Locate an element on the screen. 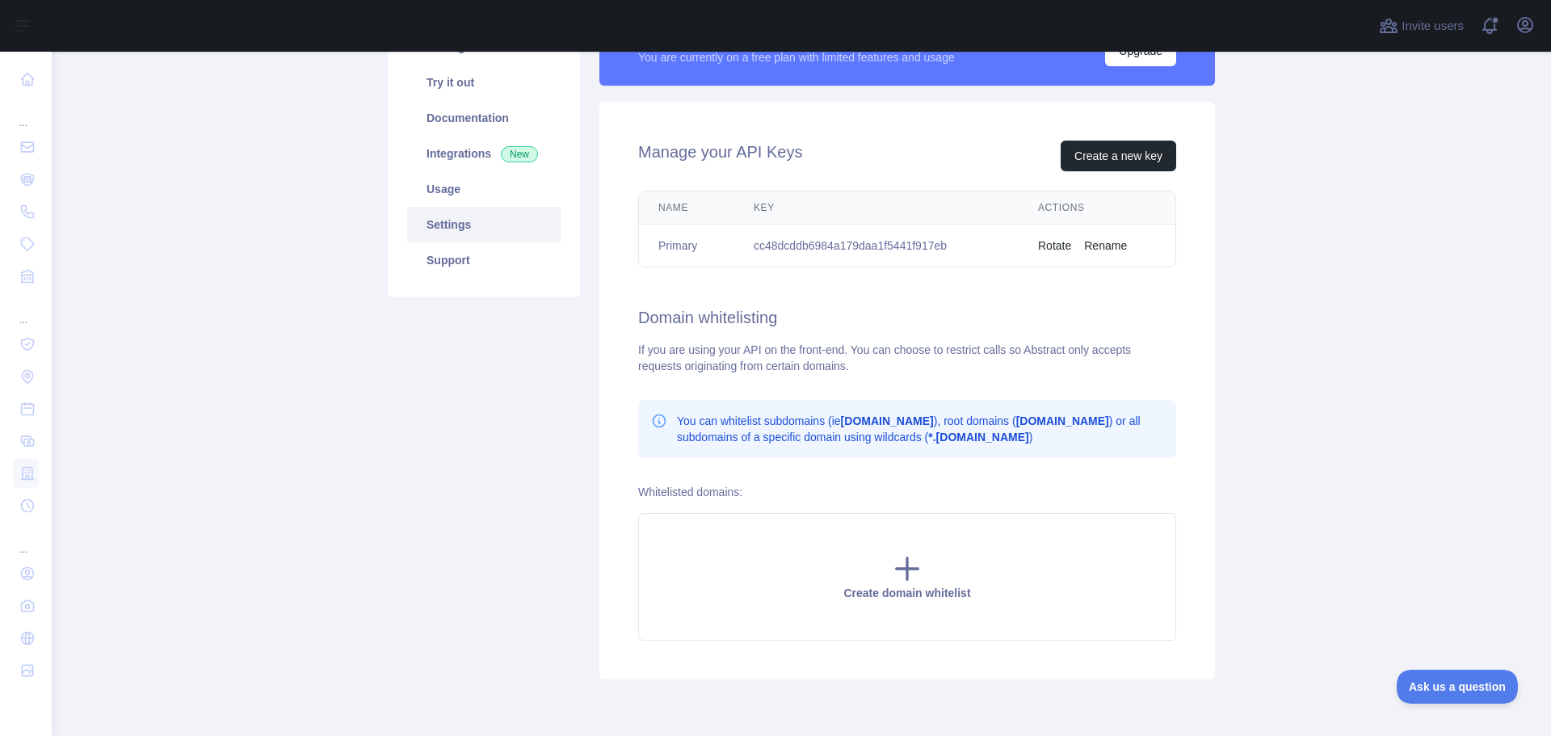 This screenshot has width=1551, height=736. p: You can whitelist subdomains (ie ), root domains ( ) or all subdomains of a specific domain using... is located at coordinates (920, 429).